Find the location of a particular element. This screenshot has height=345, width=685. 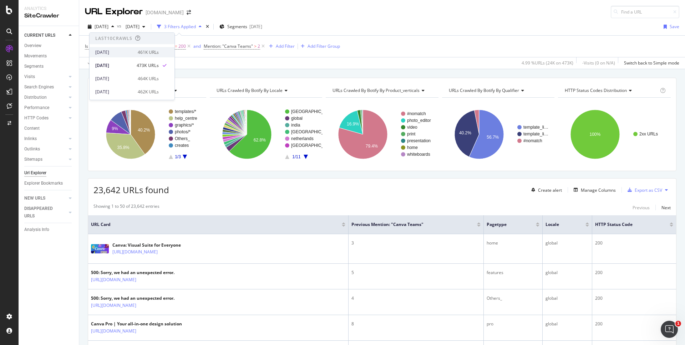

div: NEW URLS is located at coordinates (35, 198).